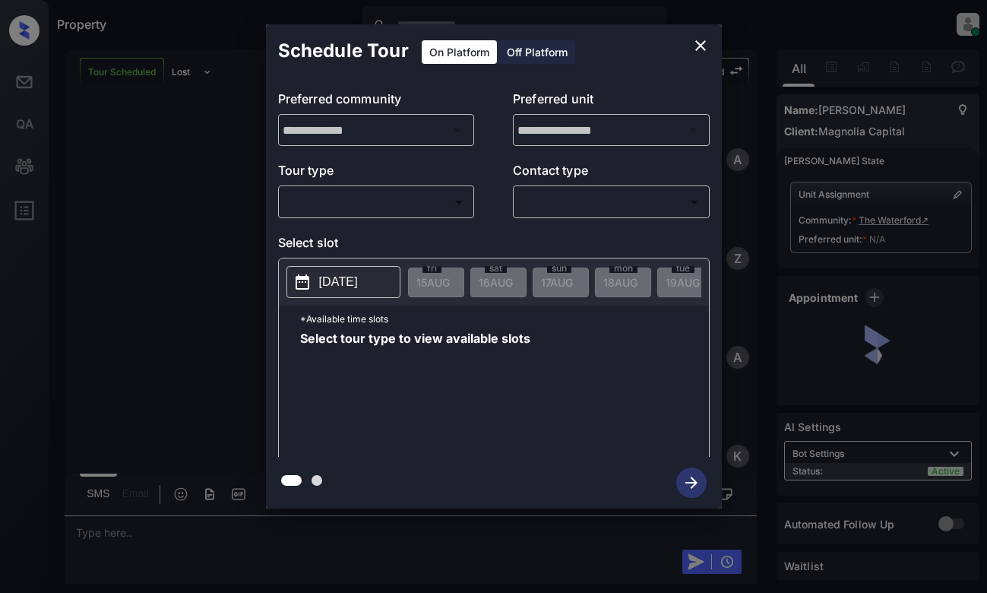 The image size is (987, 593). What do you see at coordinates (611, 102) in the screenshot?
I see `p: Preferred unit` at bounding box center [611, 102].